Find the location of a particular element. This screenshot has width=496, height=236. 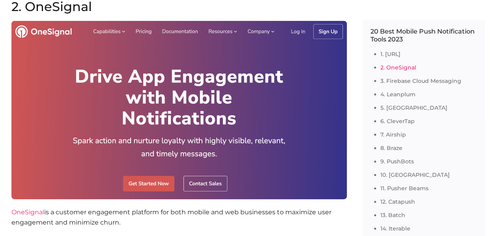

a: 2. OneSignal is located at coordinates (398, 67).